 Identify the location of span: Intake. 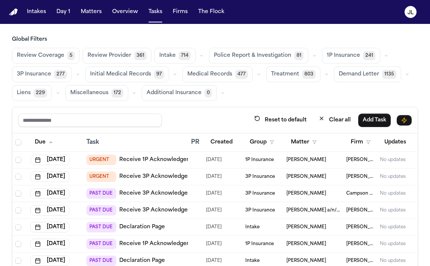
(168, 56).